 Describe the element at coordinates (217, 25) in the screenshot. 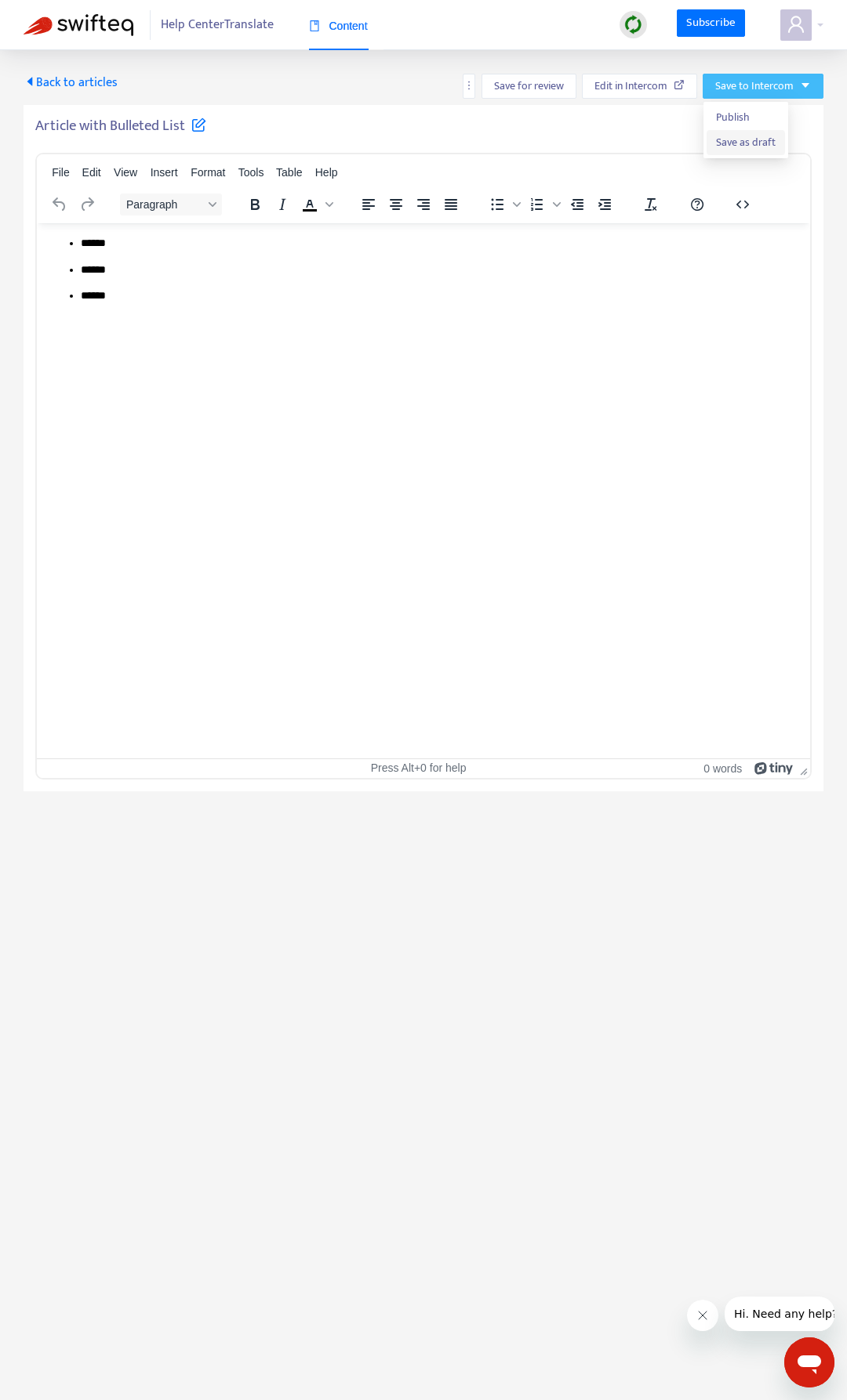

I see `span: Help Center Translate` at that location.